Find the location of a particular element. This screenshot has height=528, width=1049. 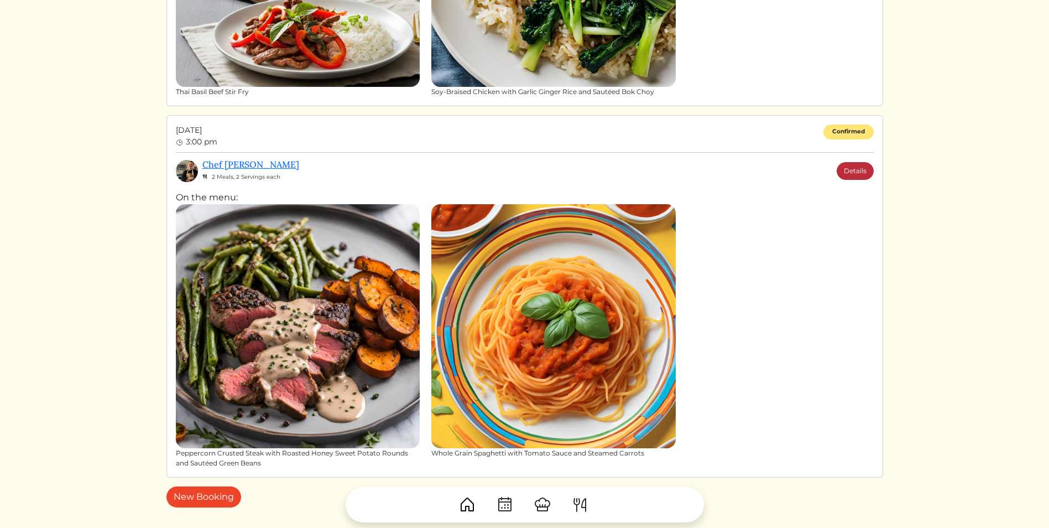

img: clock-b05ee3d0f9935d60bc54650fc25b6257a00041fd3bdc39e3e98414568feee22d.svg is located at coordinates (180, 143).